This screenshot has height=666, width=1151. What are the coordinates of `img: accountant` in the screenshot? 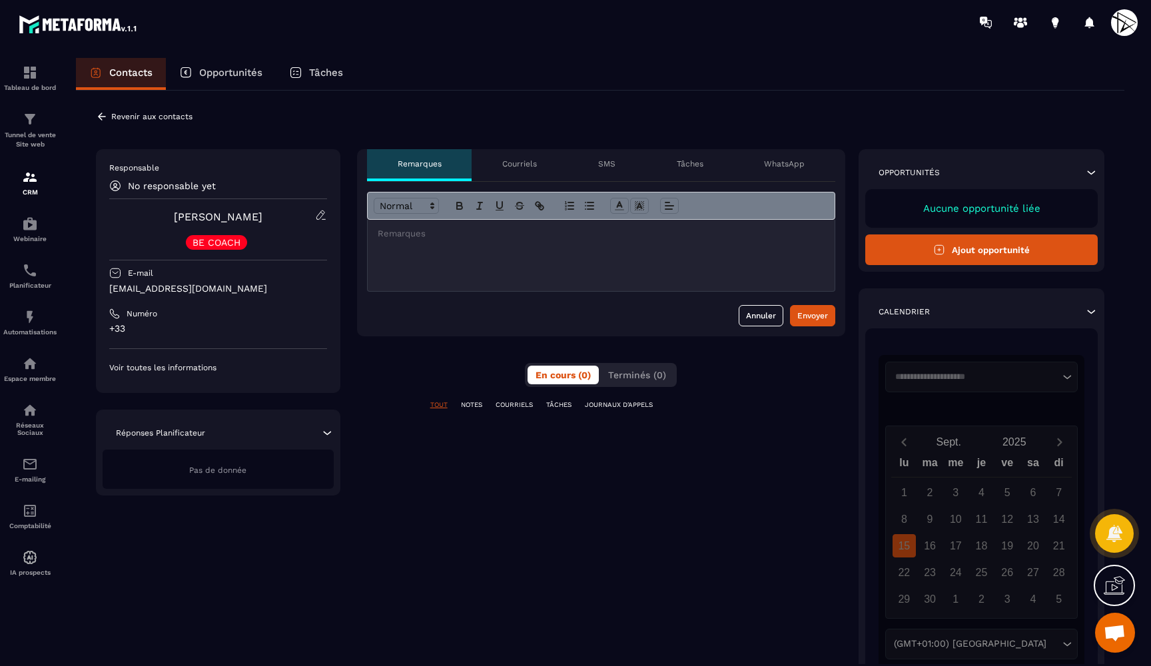 It's located at (30, 511).